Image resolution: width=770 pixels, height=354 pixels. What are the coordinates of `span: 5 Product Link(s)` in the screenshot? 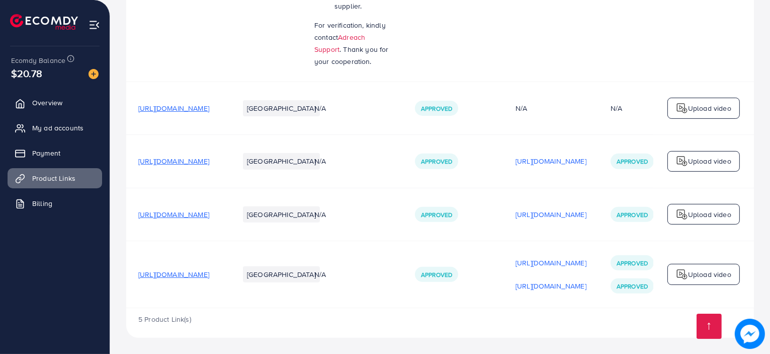 It's located at (164, 319).